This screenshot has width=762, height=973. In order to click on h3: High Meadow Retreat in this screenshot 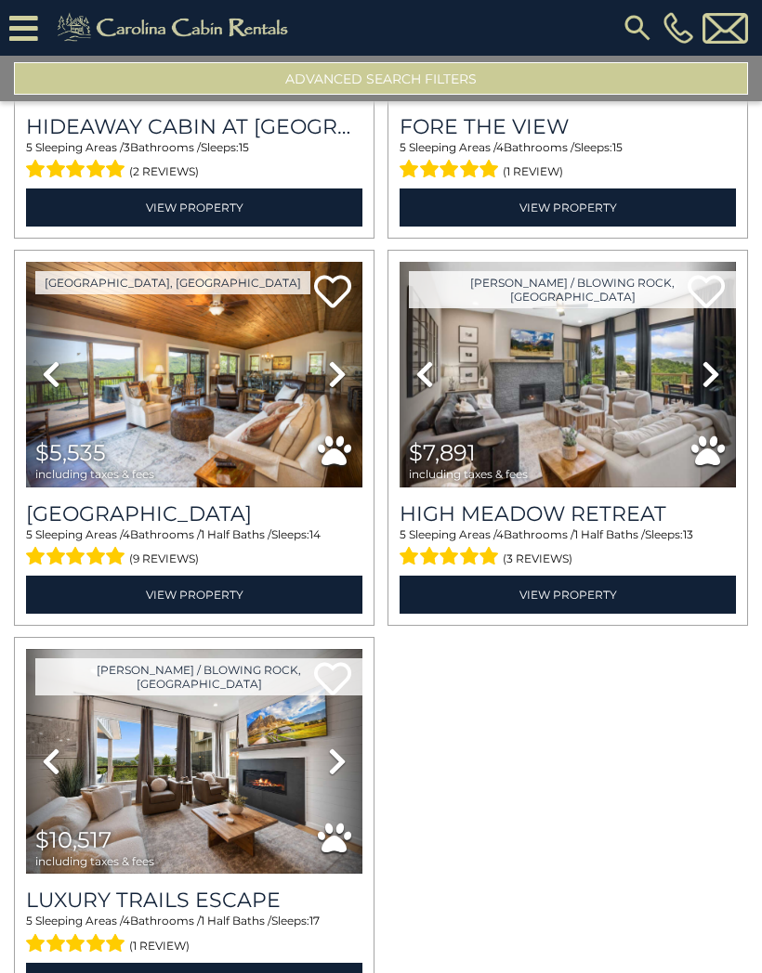, I will do `click(567, 514)`.